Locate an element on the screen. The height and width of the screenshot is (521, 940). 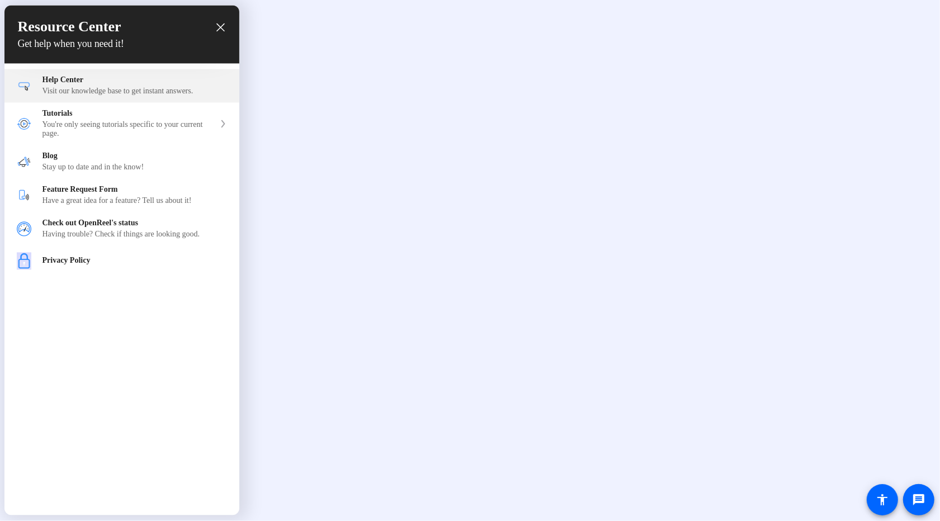
div: Visit our knowledge base to get instant answers. is located at coordinates (135, 92).